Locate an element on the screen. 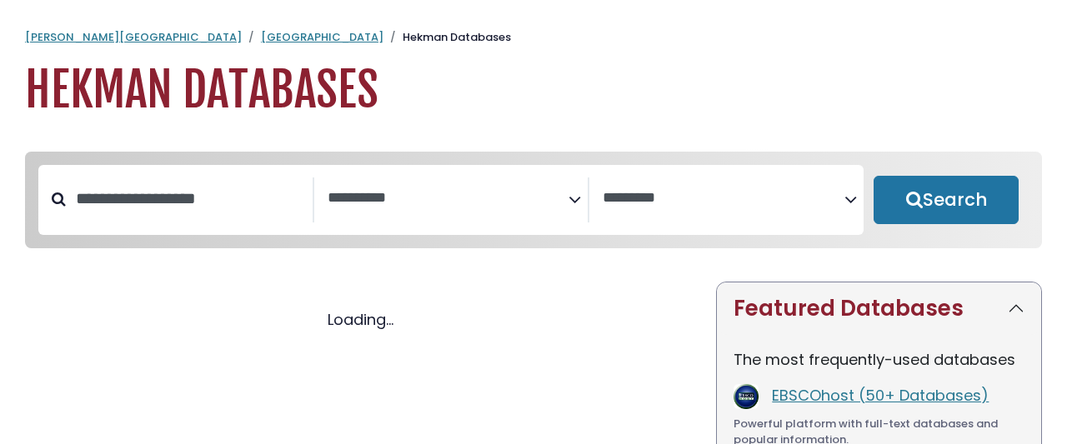  h1: Hekman Databases is located at coordinates (534, 90).